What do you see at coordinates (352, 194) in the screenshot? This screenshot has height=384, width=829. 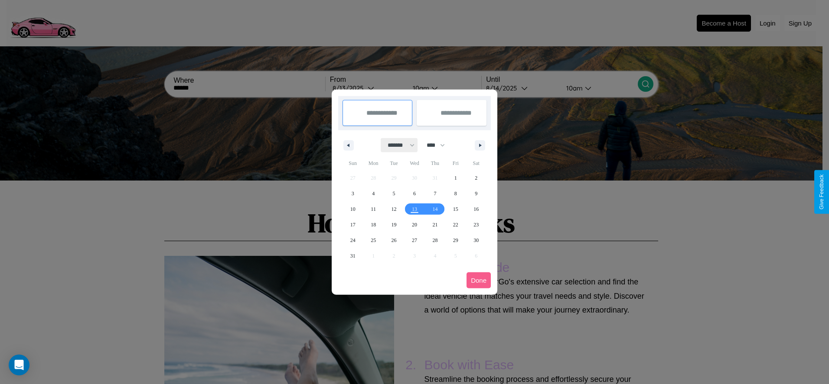 I see `button: 3` at bounding box center [352, 194].